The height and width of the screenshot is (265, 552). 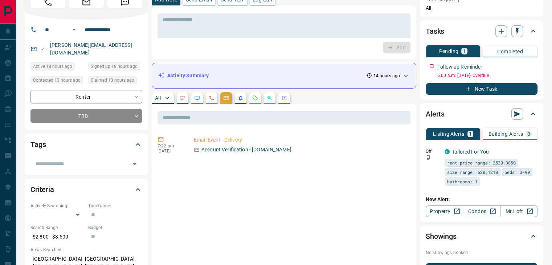 I want to click on a: Tailored For You, so click(x=471, y=152).